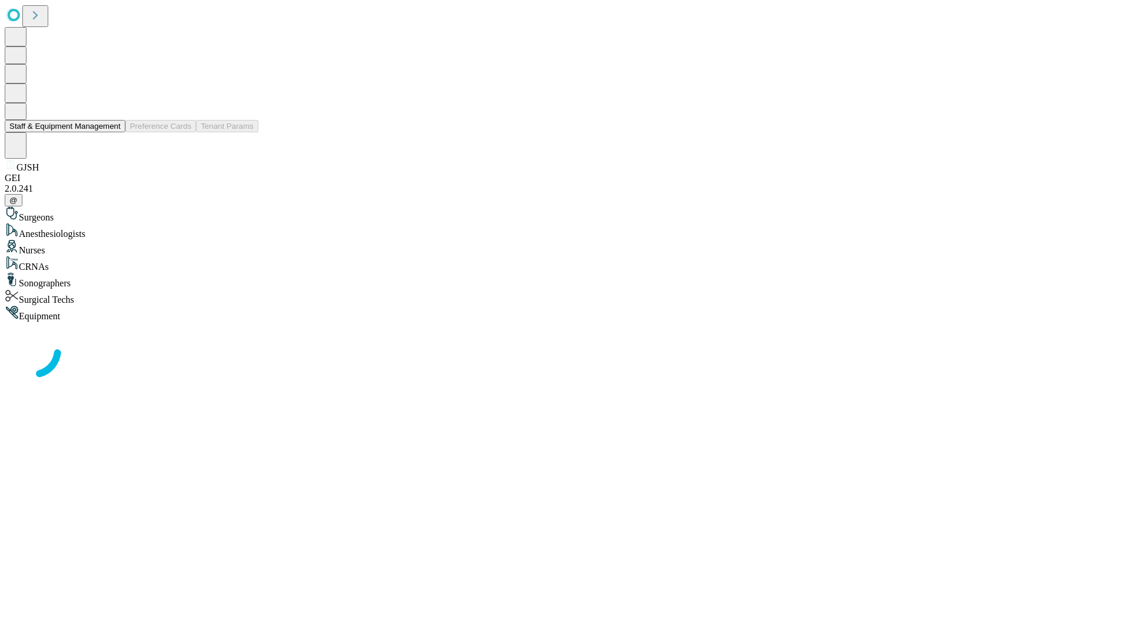 Image resolution: width=1130 pixels, height=635 pixels. I want to click on span: GJSH, so click(28, 167).